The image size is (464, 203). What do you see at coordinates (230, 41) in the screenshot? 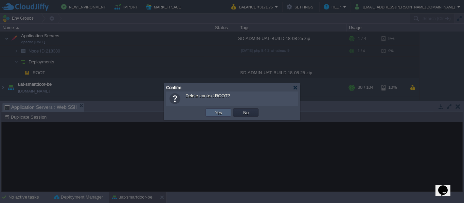
I see `p: An error has occurred and this action cannot be completed. If the problem persists, please notify...` at bounding box center [230, 41].